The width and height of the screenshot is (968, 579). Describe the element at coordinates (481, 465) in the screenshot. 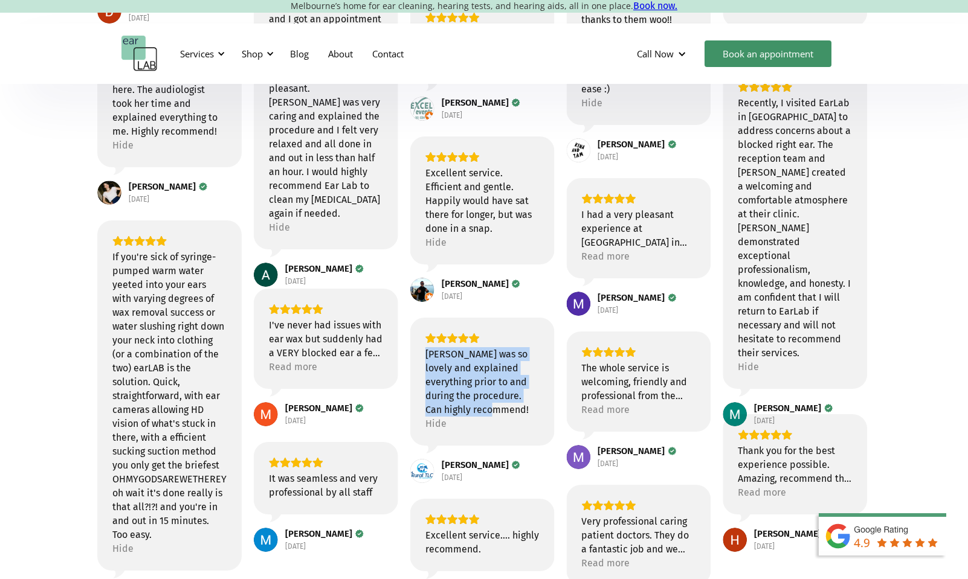

I see `a: Review by Laura Johnson` at that location.